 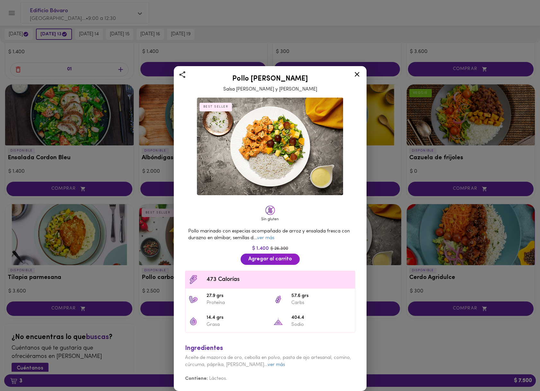 I want to click on span: Pollo marinado con especias acompañado de arroz y ensalada fresca con durazno en almibar, semilla..., so click(x=269, y=235).